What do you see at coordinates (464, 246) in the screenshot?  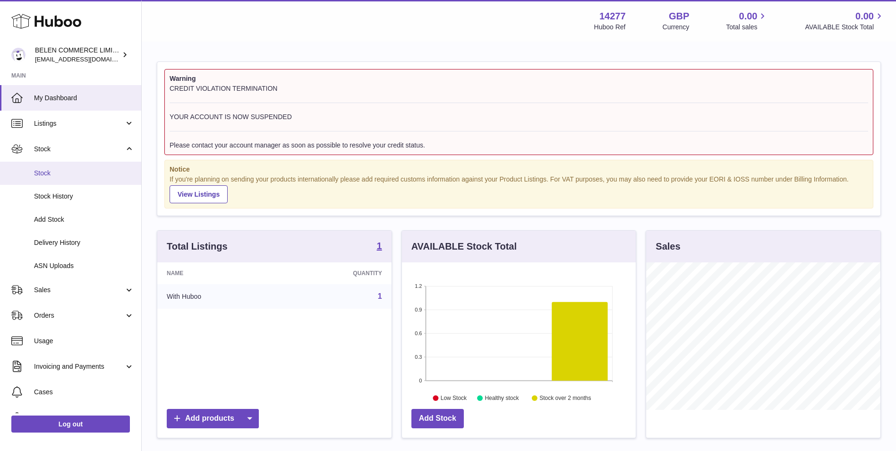 I see `h3: AVAILABLE Stock Total` at bounding box center [464, 246].